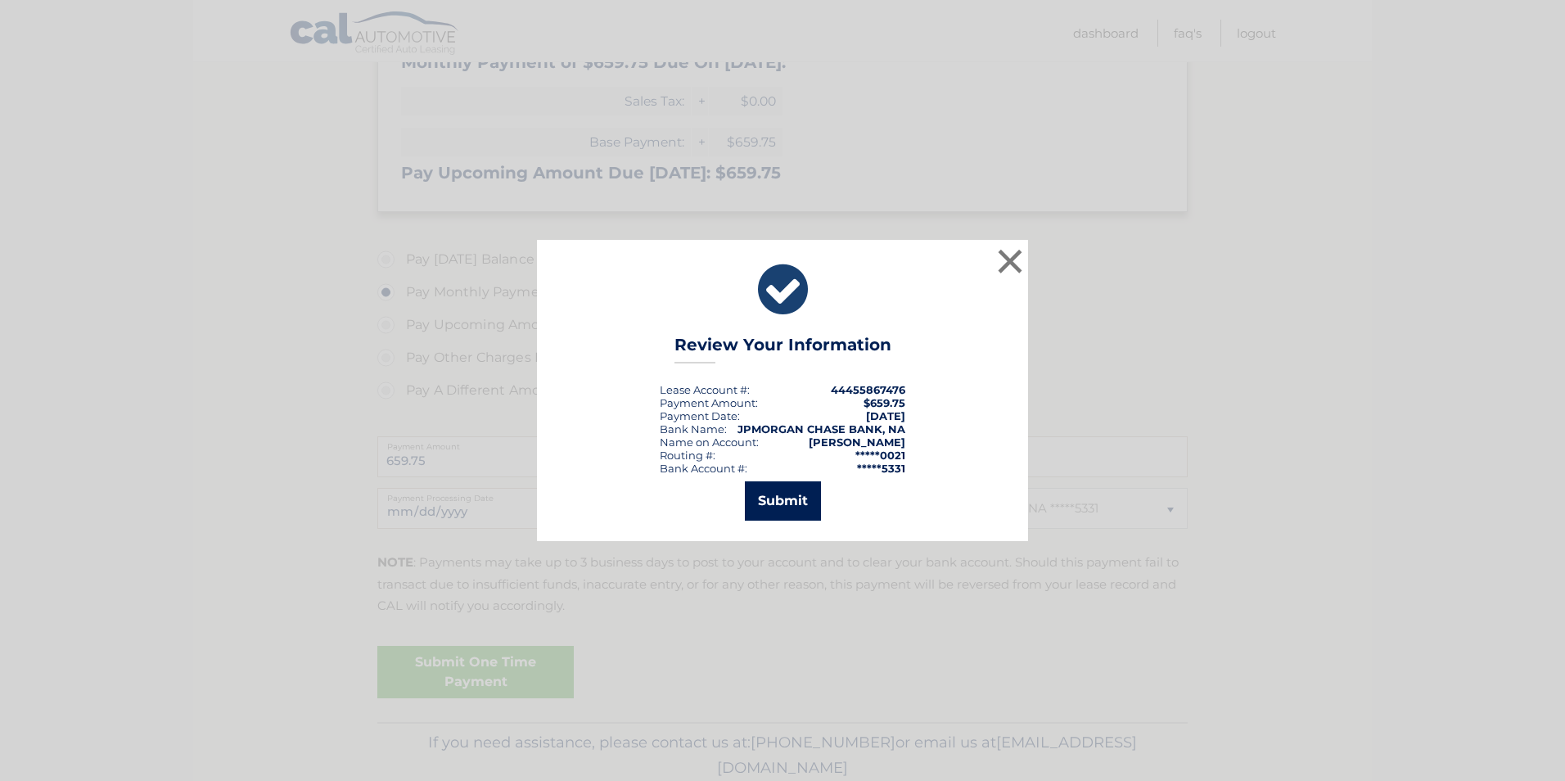  Describe the element at coordinates (709, 403) in the screenshot. I see `div: Payment Amount:` at that location.